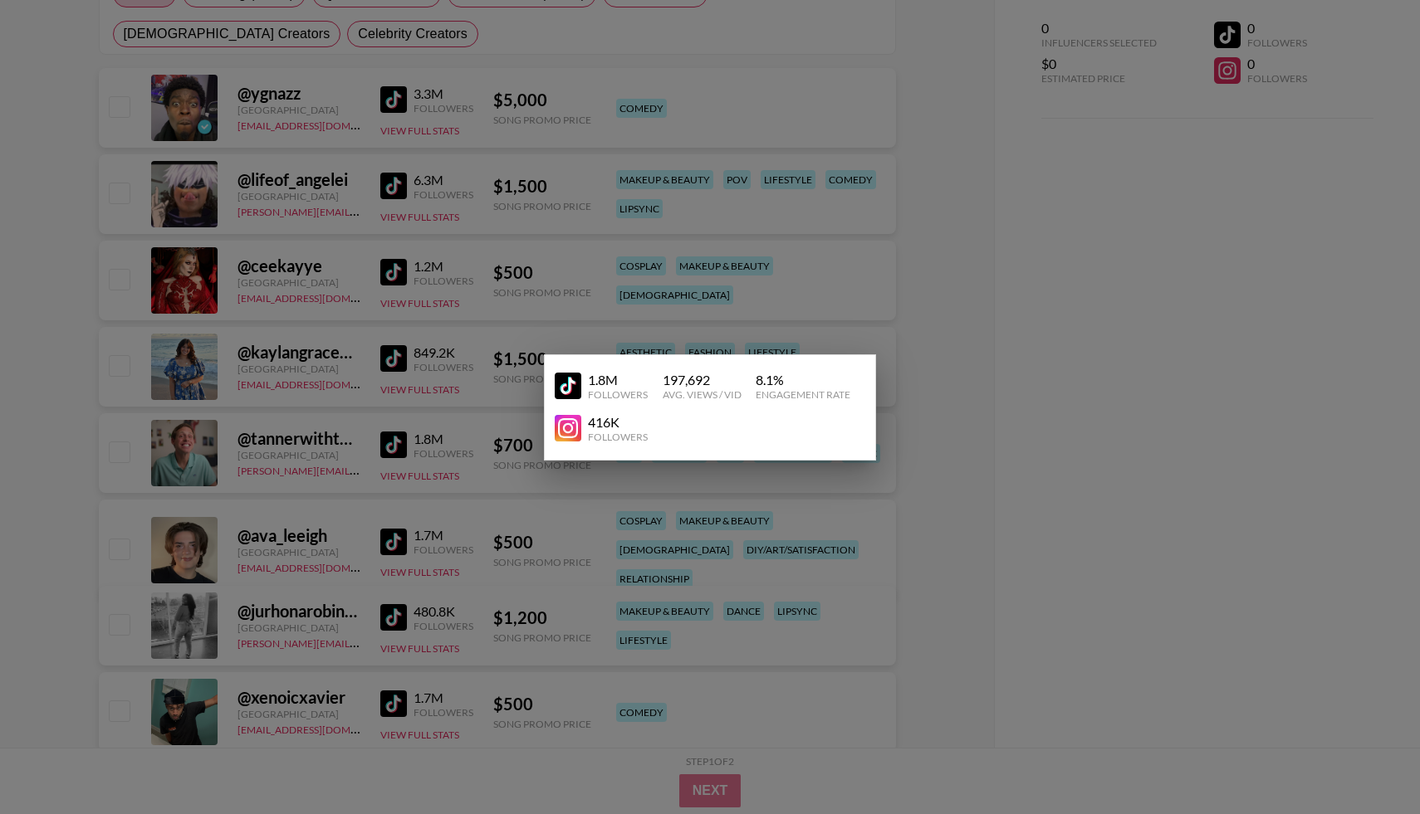 The height and width of the screenshot is (814, 1420). What do you see at coordinates (618, 423) in the screenshot?
I see `div: 416K` at bounding box center [618, 423].